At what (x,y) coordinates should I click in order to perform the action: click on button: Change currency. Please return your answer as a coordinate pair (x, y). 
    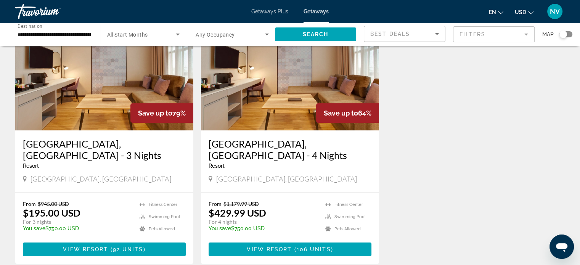
    Looking at the image, I should click on (524, 12).